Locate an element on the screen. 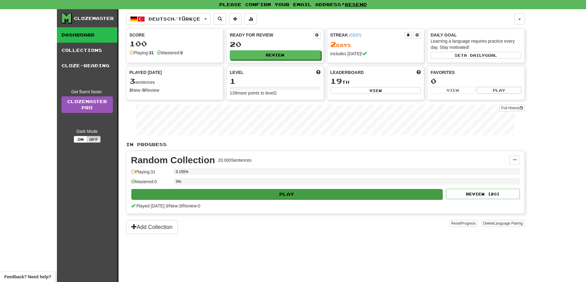 The width and height of the screenshot is (586, 282). div: th is located at coordinates (375, 81).